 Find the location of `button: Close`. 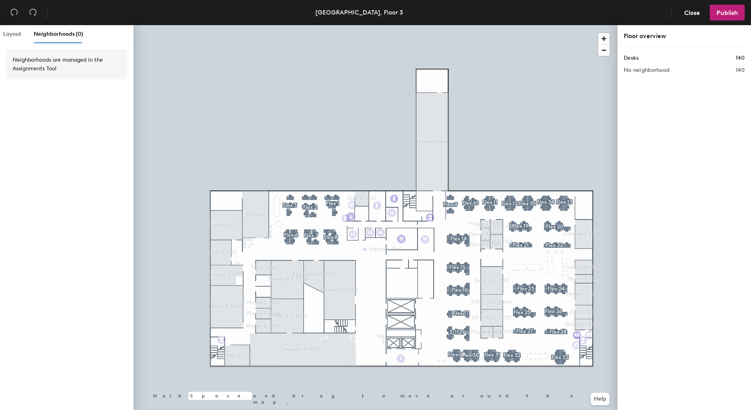

button: Close is located at coordinates (692, 13).